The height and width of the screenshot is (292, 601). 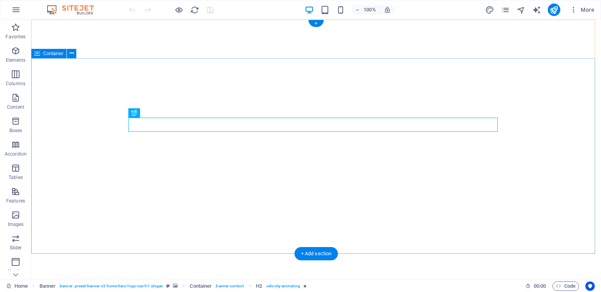 What do you see at coordinates (16, 154) in the screenshot?
I see `p: Accordion` at bounding box center [16, 154].